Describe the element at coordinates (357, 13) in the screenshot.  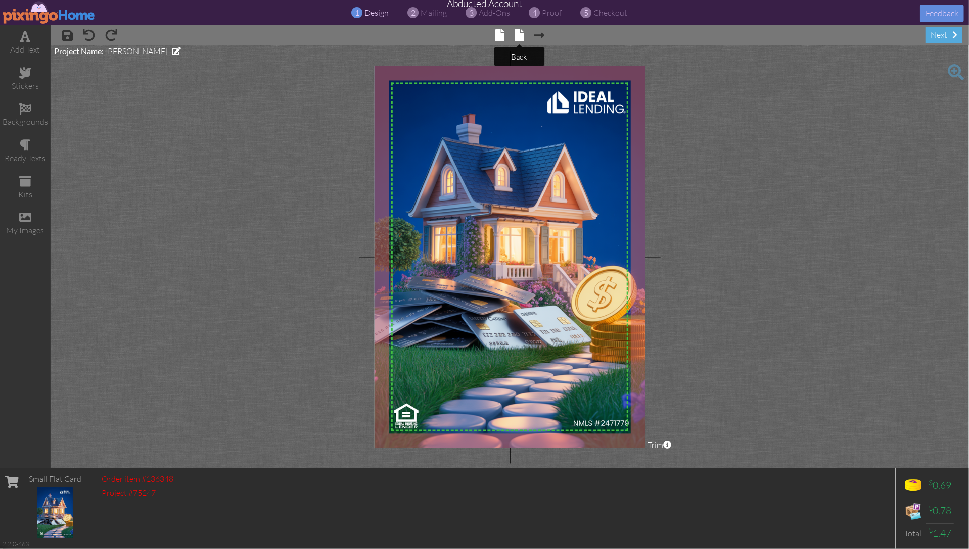
I see `span: 1` at that location.